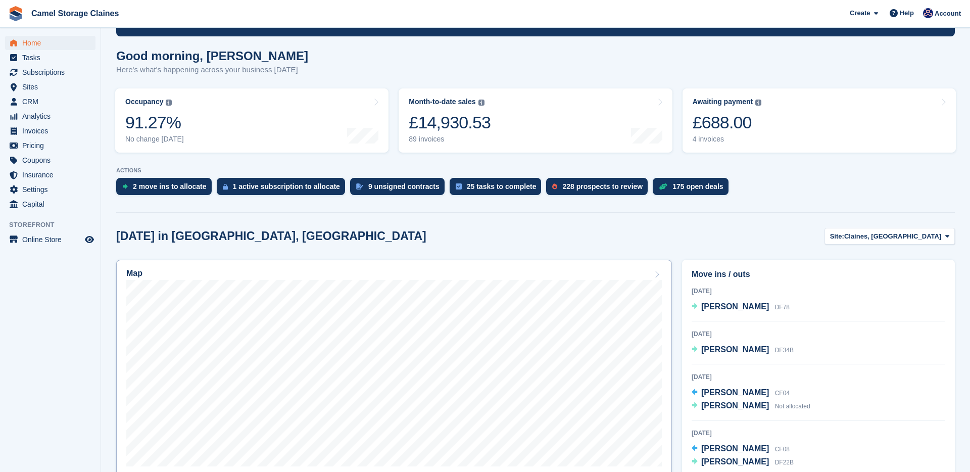  What do you see at coordinates (53, 131) in the screenshot?
I see `span: Invoices` at bounding box center [53, 131].